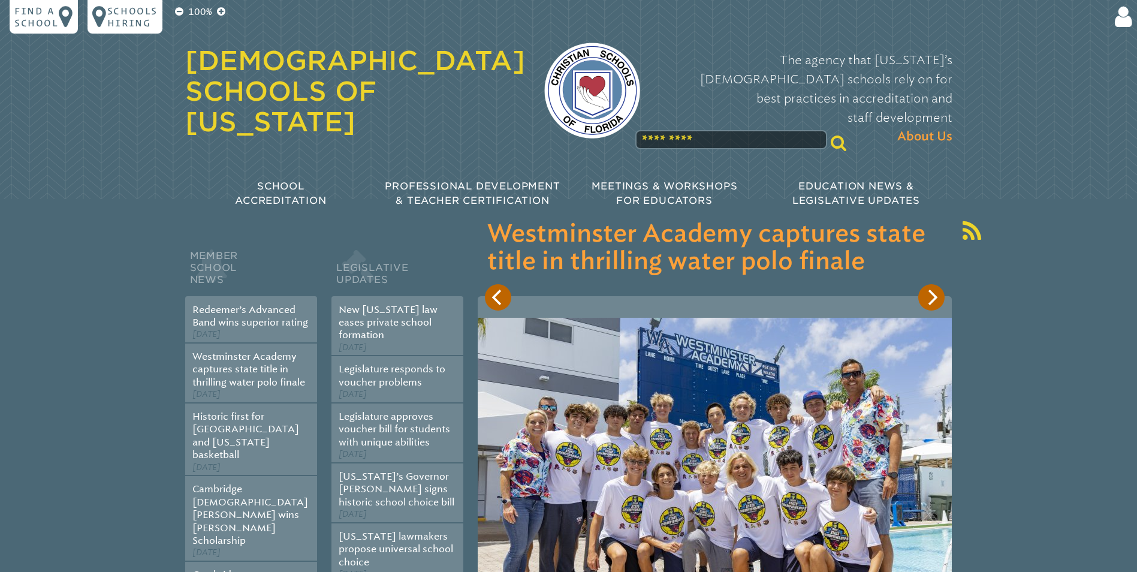  I want to click on button: Next, so click(931, 297).